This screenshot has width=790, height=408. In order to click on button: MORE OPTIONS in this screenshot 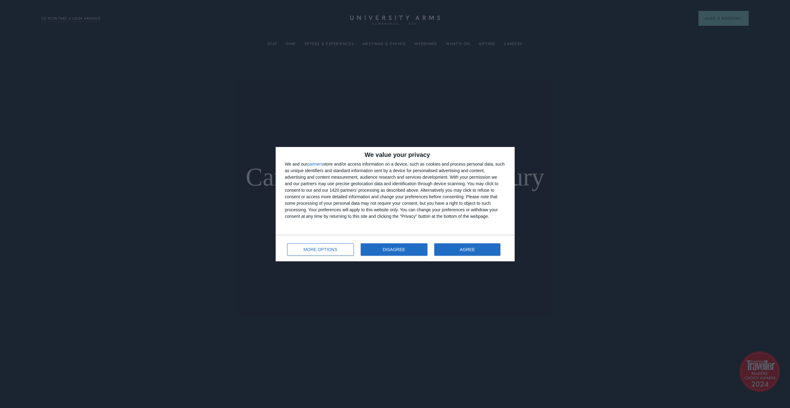, I will do `click(321, 249)`.